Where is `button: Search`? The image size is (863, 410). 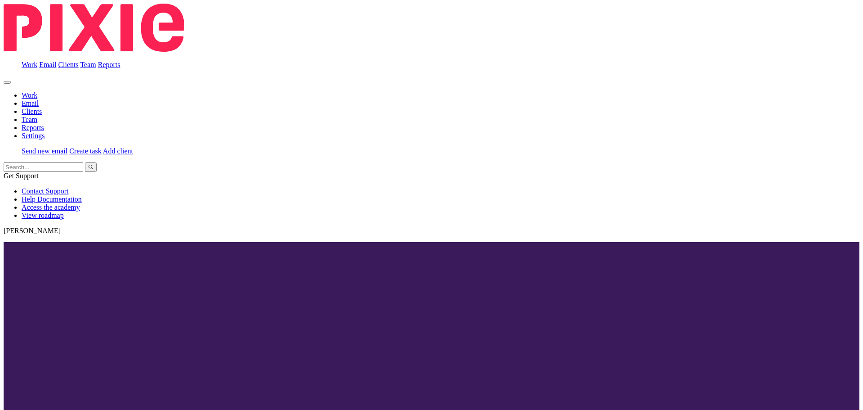
button: Search is located at coordinates (91, 167).